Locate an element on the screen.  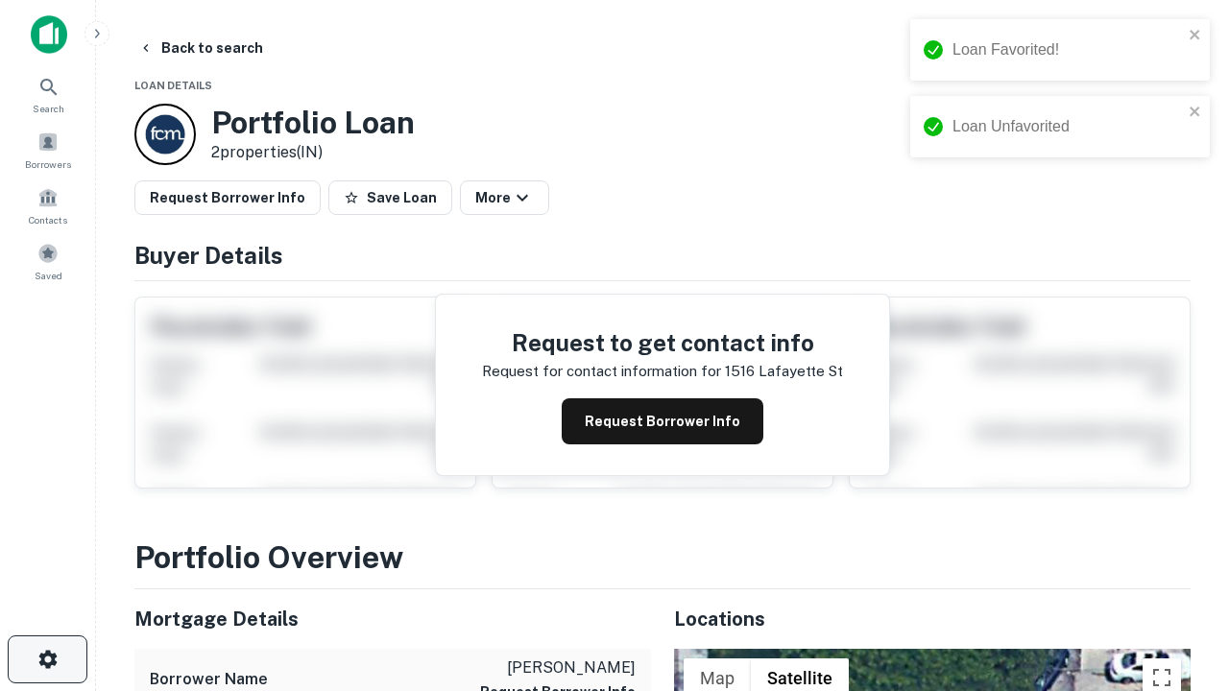
h6: Borrower Name is located at coordinates (208, 680).